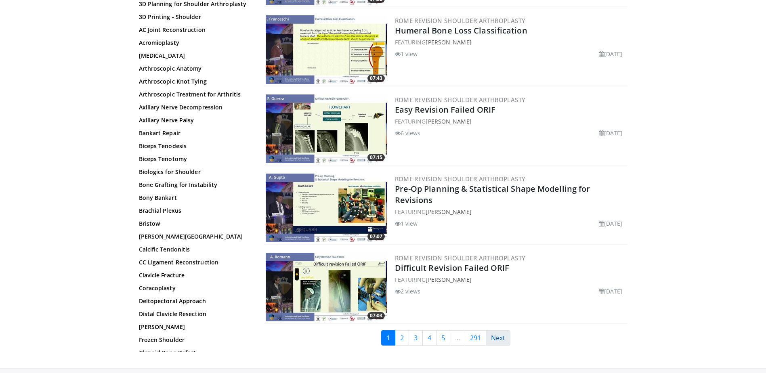  Describe the element at coordinates (376, 158) in the screenshot. I see `span: 07:15` at that location.